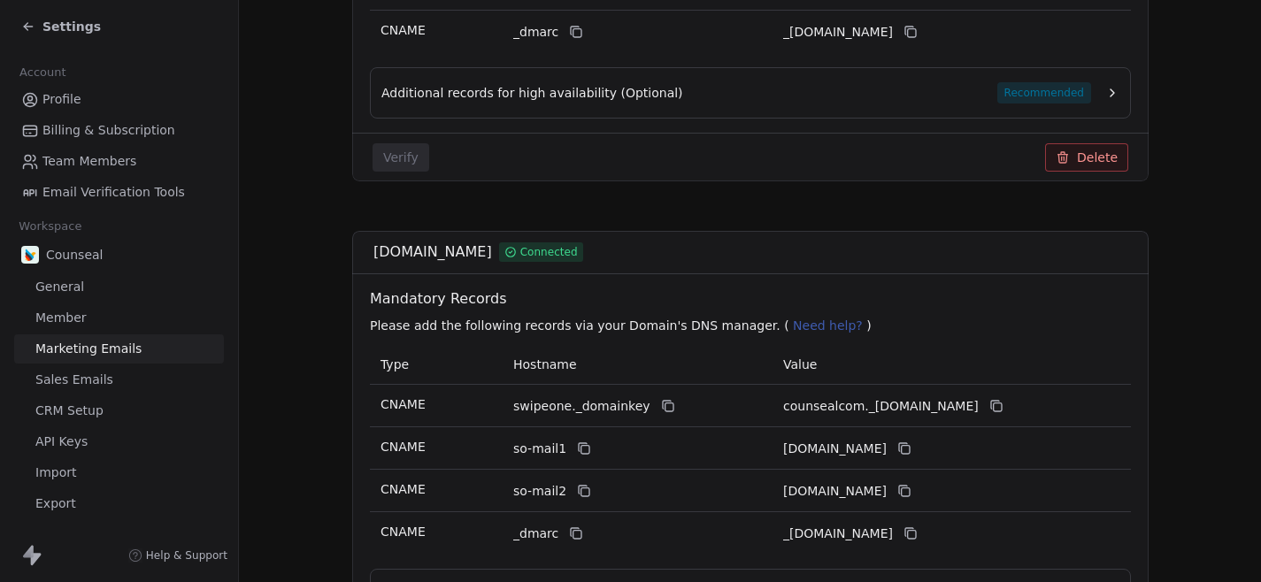  I want to click on span: Sales Emails, so click(74, 380).